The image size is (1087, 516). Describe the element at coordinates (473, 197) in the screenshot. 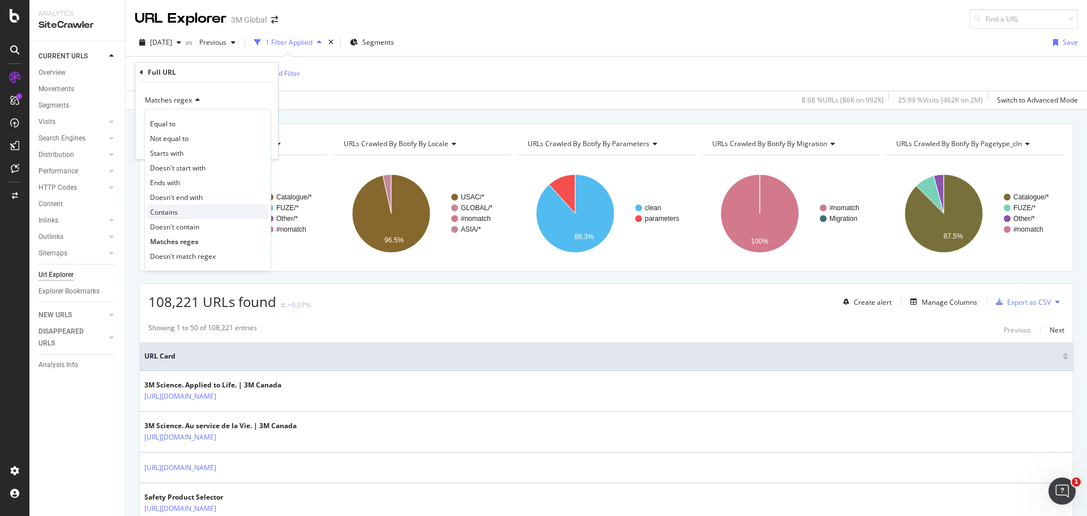

I see `text: USAC/*` at that location.